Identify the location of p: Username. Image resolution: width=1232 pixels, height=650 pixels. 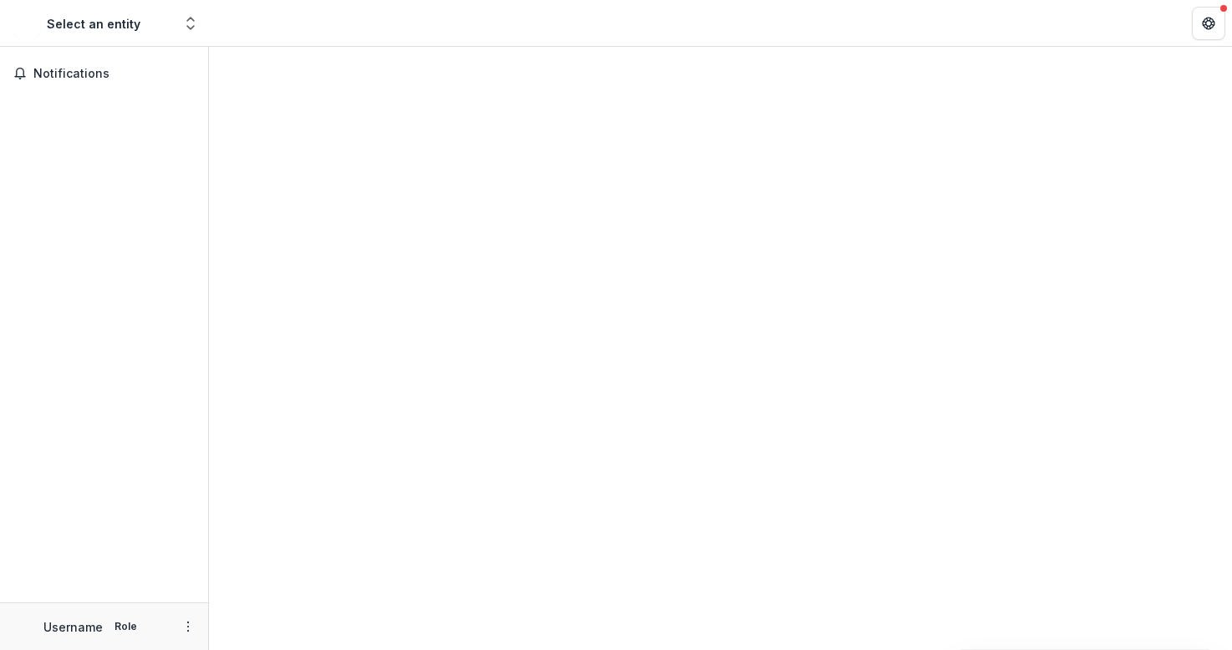
(73, 627).